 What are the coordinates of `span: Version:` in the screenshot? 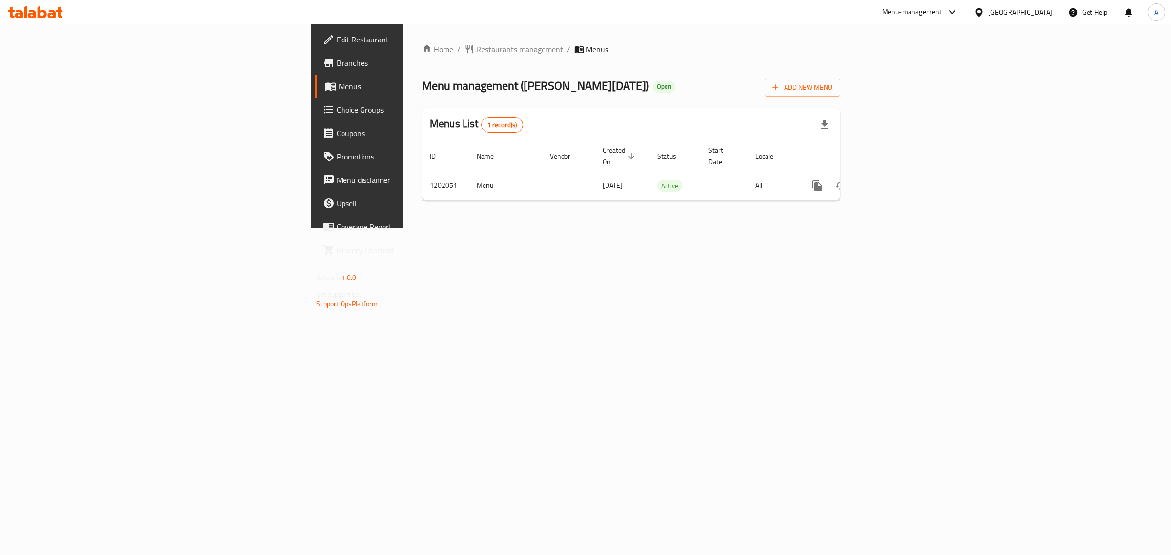 It's located at (328, 278).